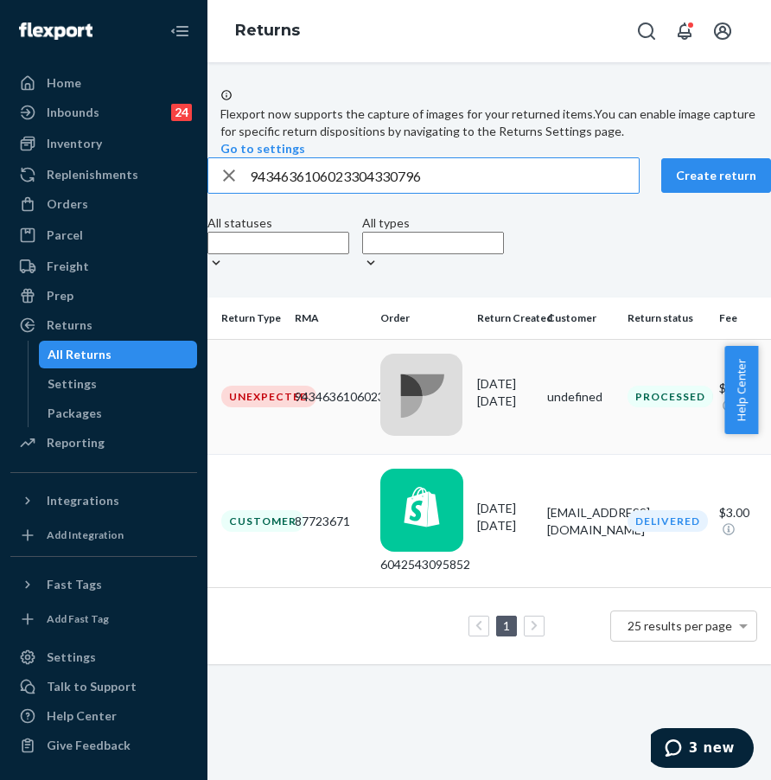  What do you see at coordinates (69, 325) in the screenshot?
I see `div: Returns` at bounding box center [69, 325].